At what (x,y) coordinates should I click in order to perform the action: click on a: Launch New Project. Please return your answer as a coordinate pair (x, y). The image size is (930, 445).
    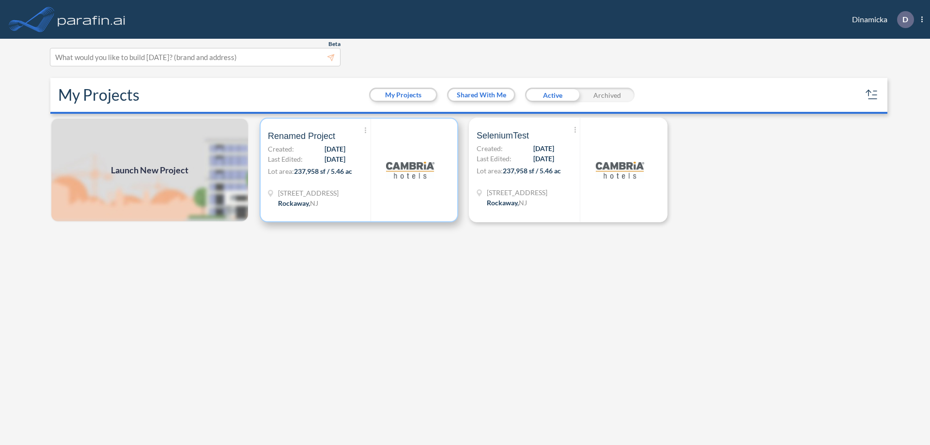
    Looking at the image, I should click on (150, 170).